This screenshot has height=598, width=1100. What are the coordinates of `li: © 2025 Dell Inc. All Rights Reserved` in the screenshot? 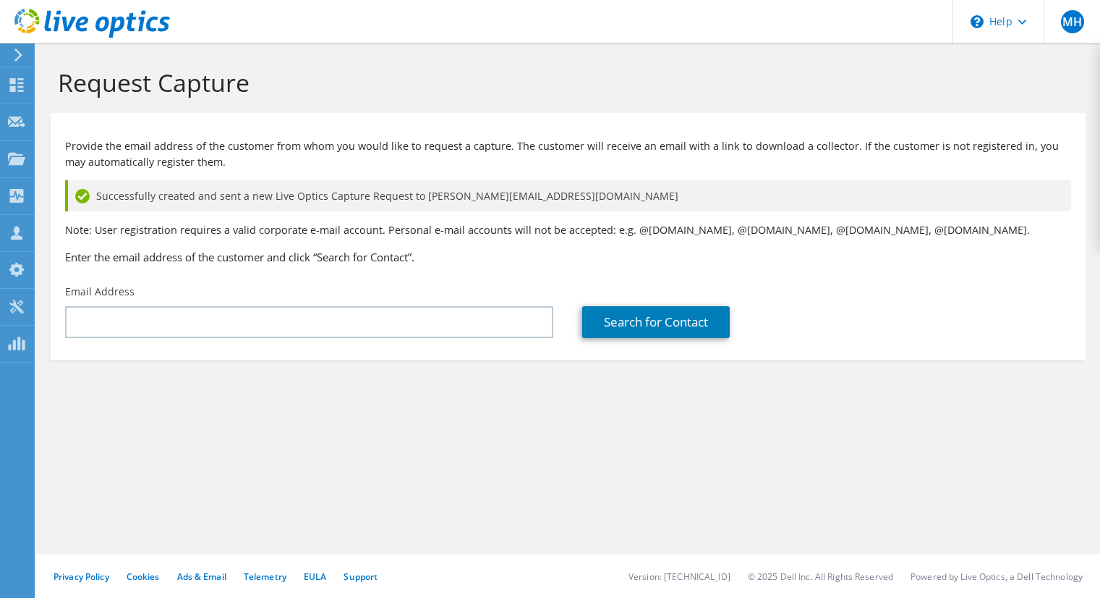 It's located at (820, 576).